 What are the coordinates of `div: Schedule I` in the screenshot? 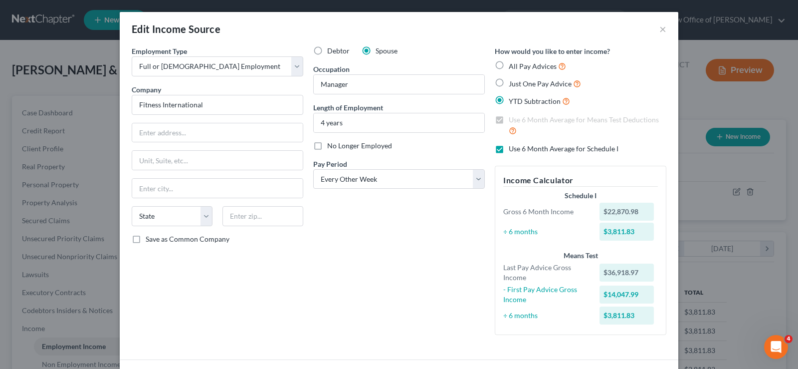 It's located at (581, 196).